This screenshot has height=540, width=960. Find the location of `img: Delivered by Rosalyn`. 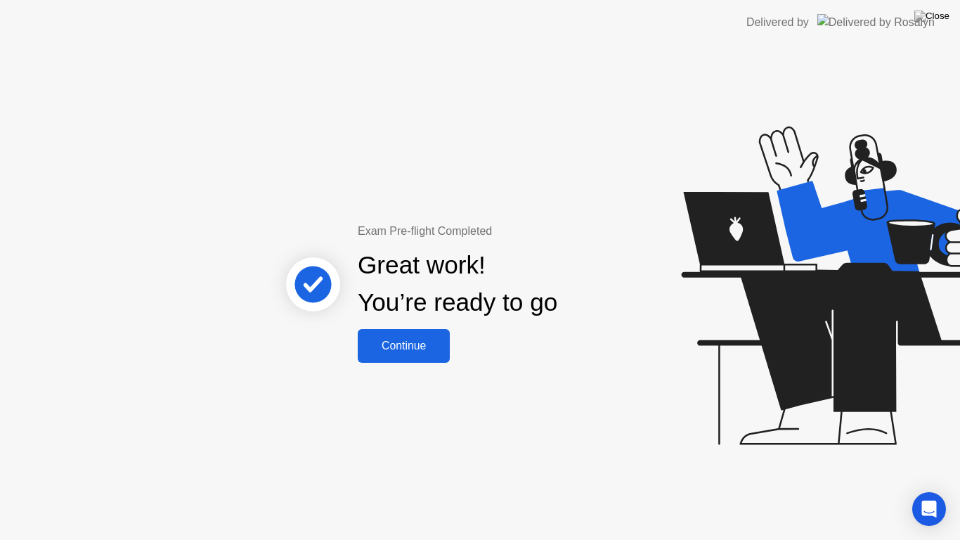

img: Delivered by Rosalyn is located at coordinates (875, 22).